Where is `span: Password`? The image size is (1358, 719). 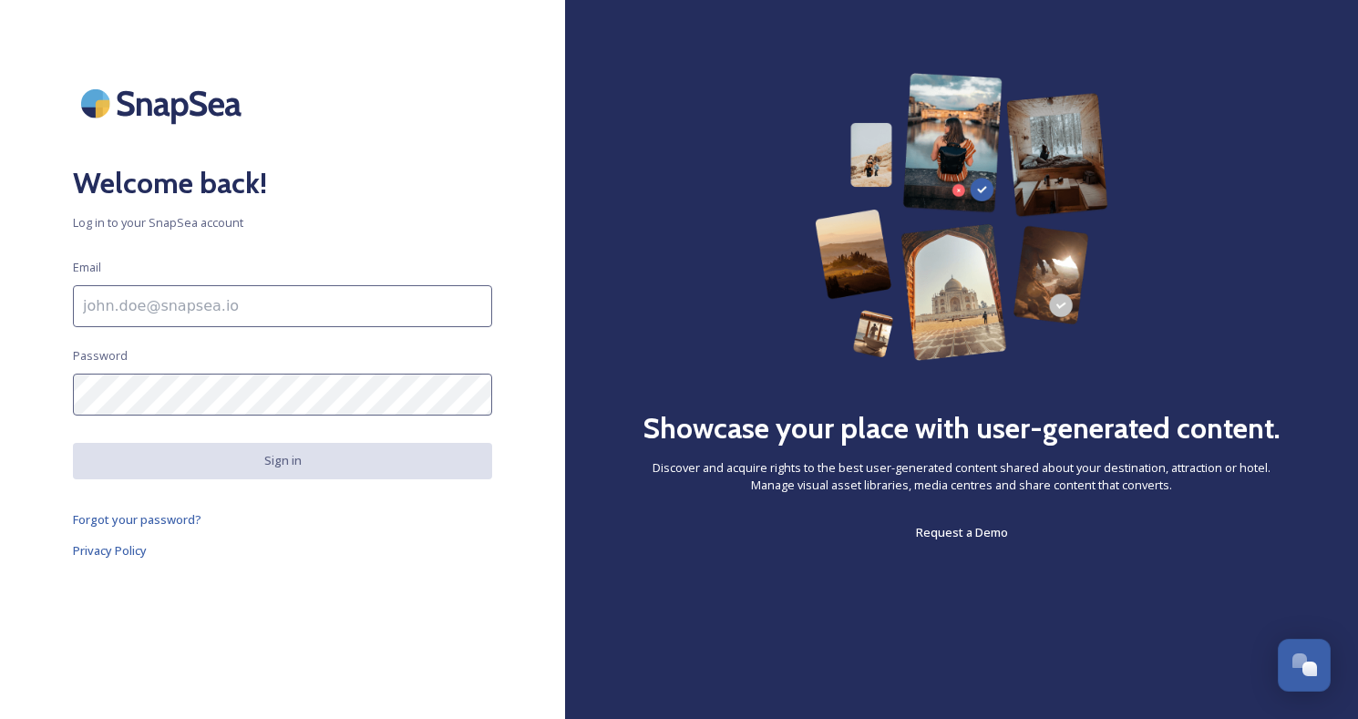
span: Password is located at coordinates (100, 356).